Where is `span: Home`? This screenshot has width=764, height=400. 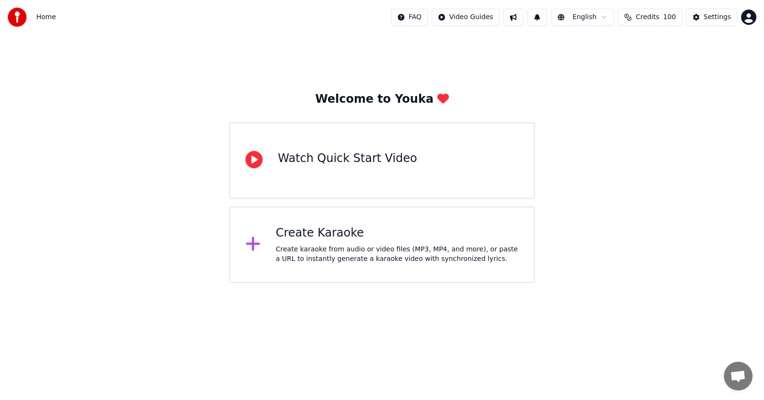
span: Home is located at coordinates (46, 17).